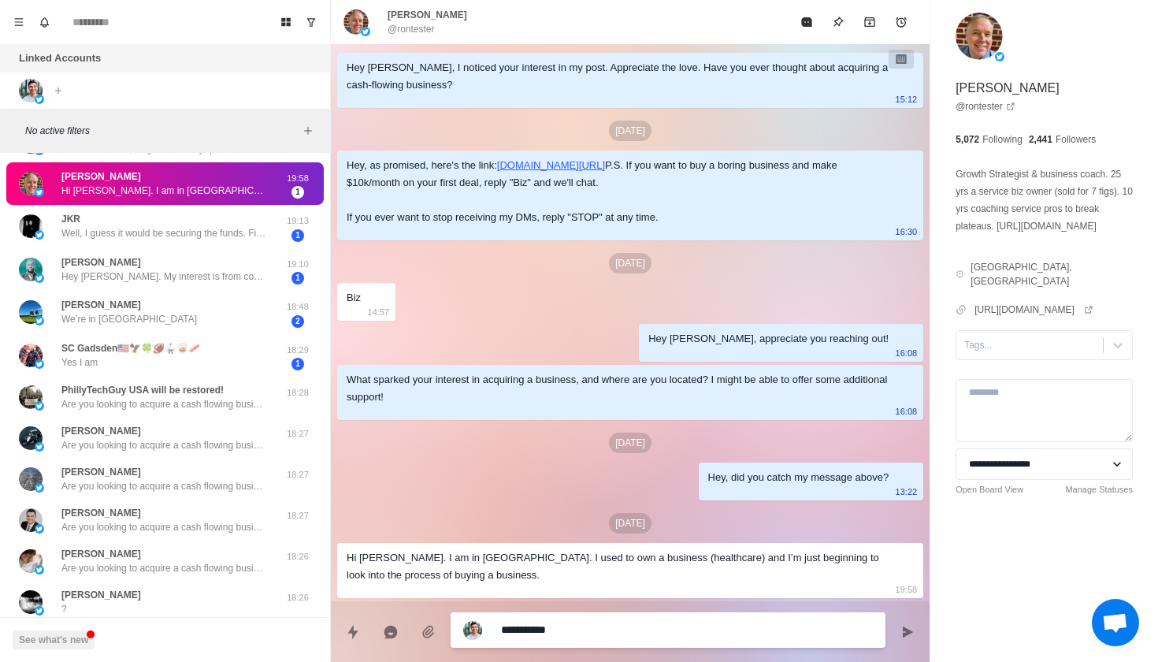  I want to click on p: Linked Accounts, so click(60, 58).